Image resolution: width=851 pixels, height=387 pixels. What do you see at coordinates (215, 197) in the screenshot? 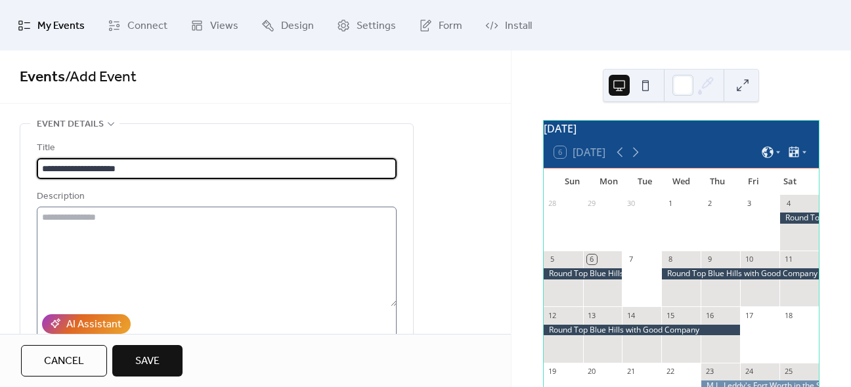
I see `div: Description` at bounding box center [215, 197].